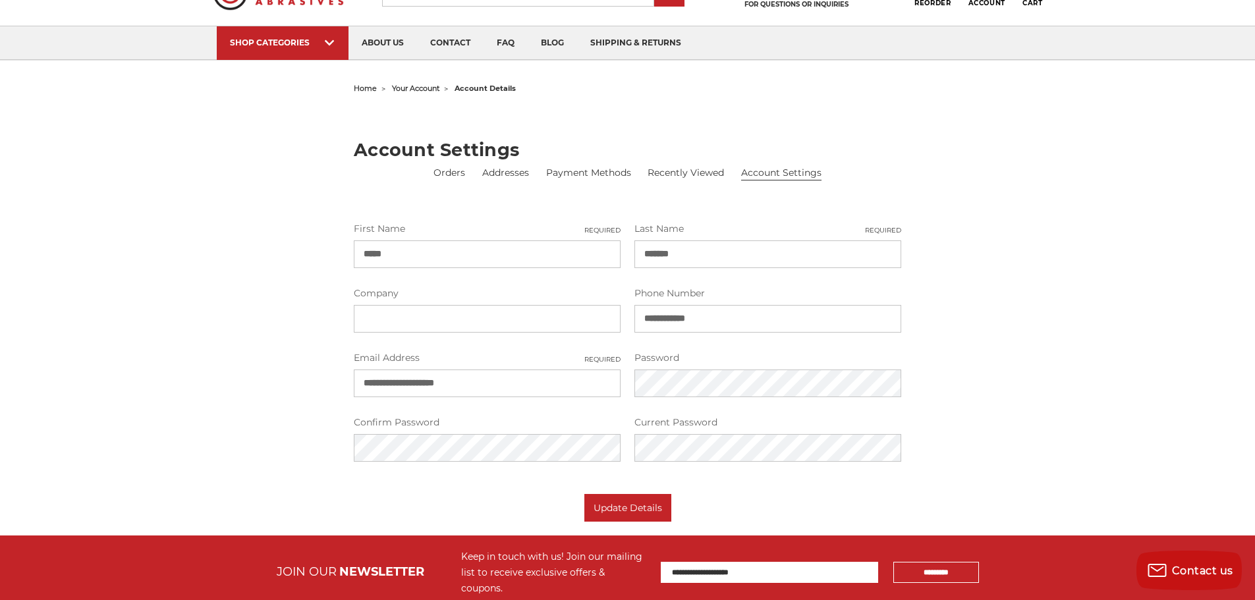 This screenshot has width=1255, height=600. I want to click on label: Password, so click(768, 358).